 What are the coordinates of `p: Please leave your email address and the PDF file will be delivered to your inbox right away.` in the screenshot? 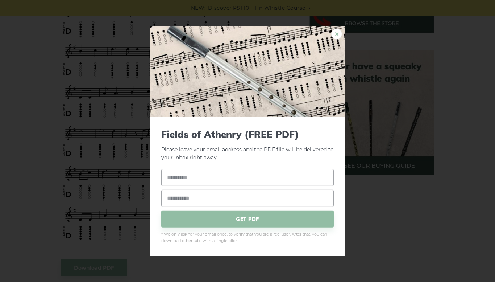 It's located at (248, 145).